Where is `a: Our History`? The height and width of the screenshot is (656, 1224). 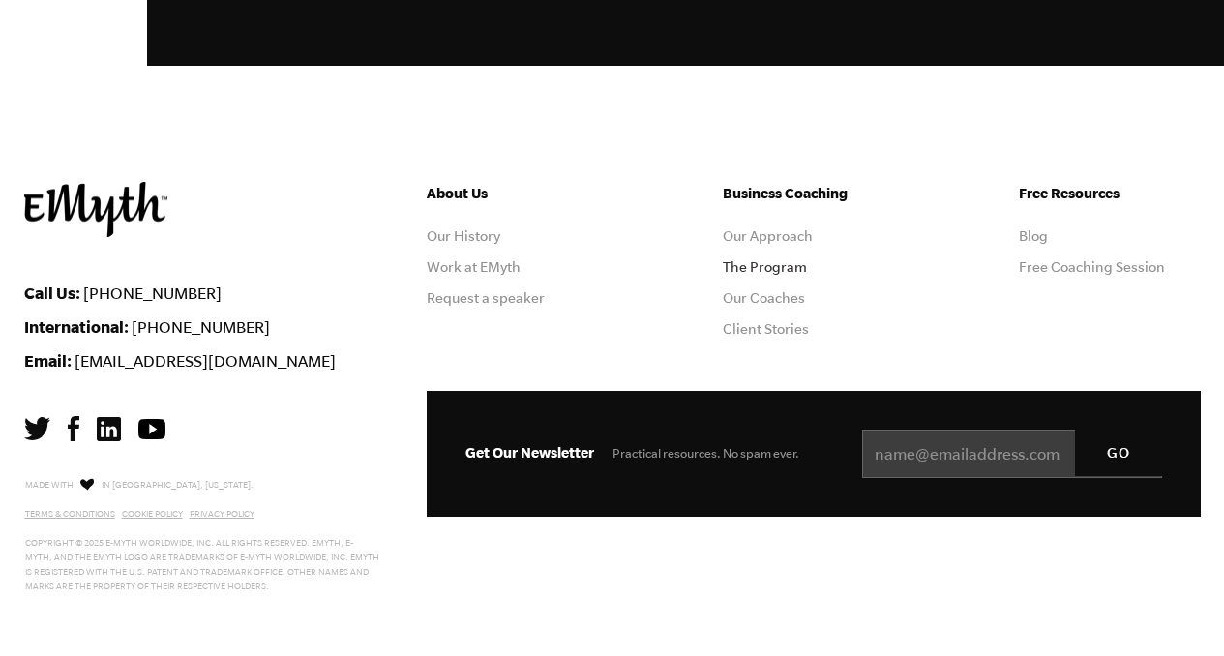
a: Our History is located at coordinates (463, 236).